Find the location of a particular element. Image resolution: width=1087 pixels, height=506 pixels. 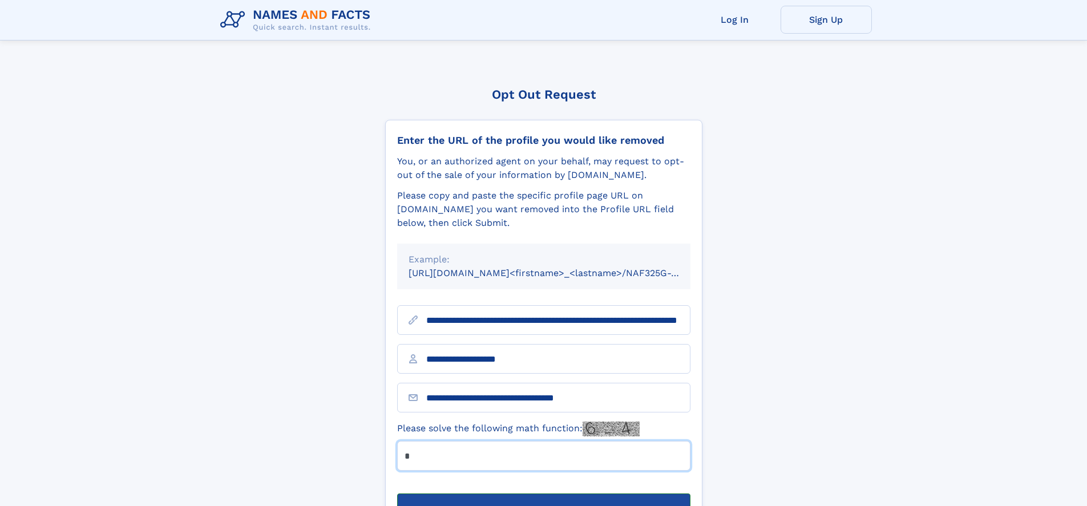

label: Please solve the following math function: is located at coordinates (518, 429).